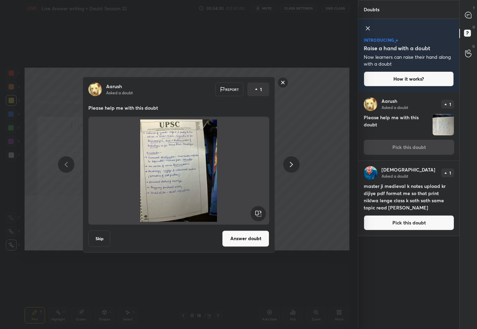  I want to click on img: small-star.76a44327.svg, so click(395, 42).